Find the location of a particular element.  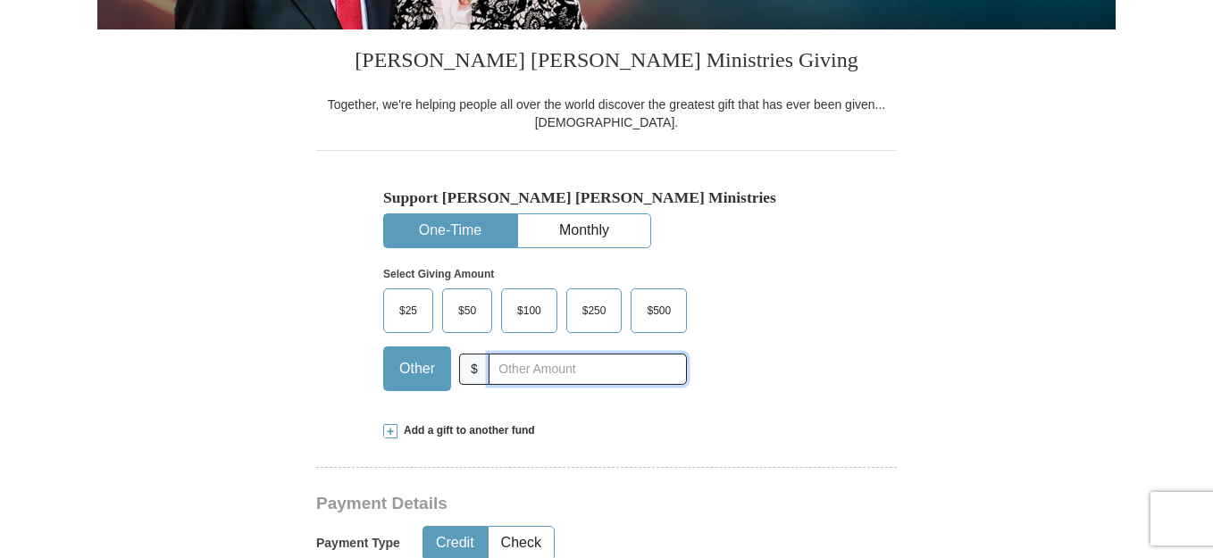

button: Monthly is located at coordinates (584, 230).